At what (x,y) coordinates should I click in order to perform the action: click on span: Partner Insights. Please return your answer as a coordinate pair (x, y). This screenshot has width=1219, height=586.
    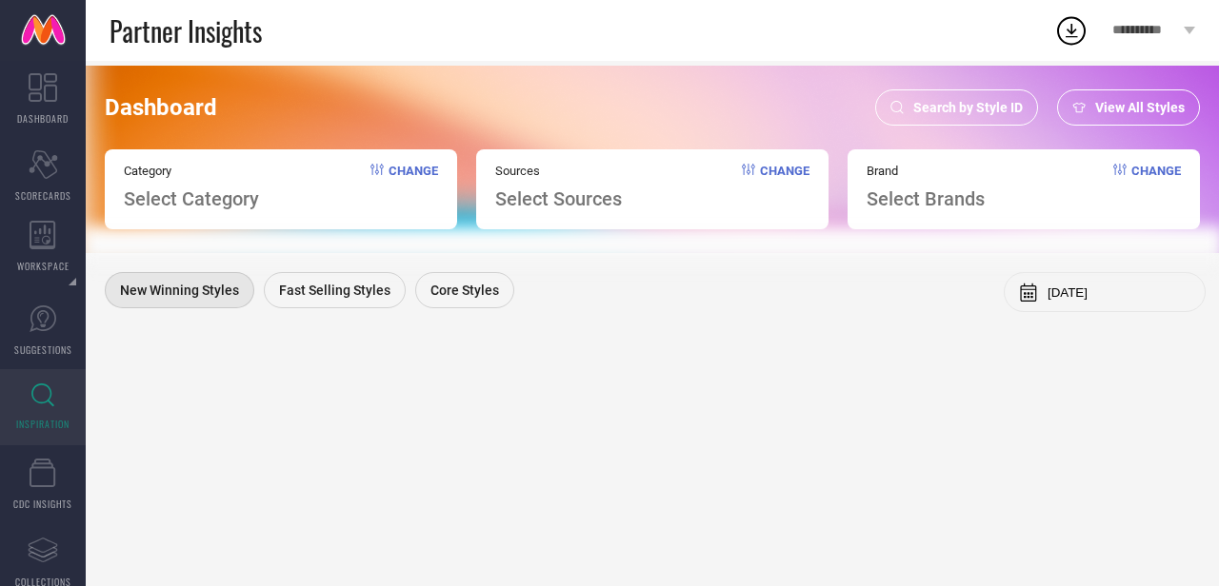
    Looking at the image, I should click on (186, 30).